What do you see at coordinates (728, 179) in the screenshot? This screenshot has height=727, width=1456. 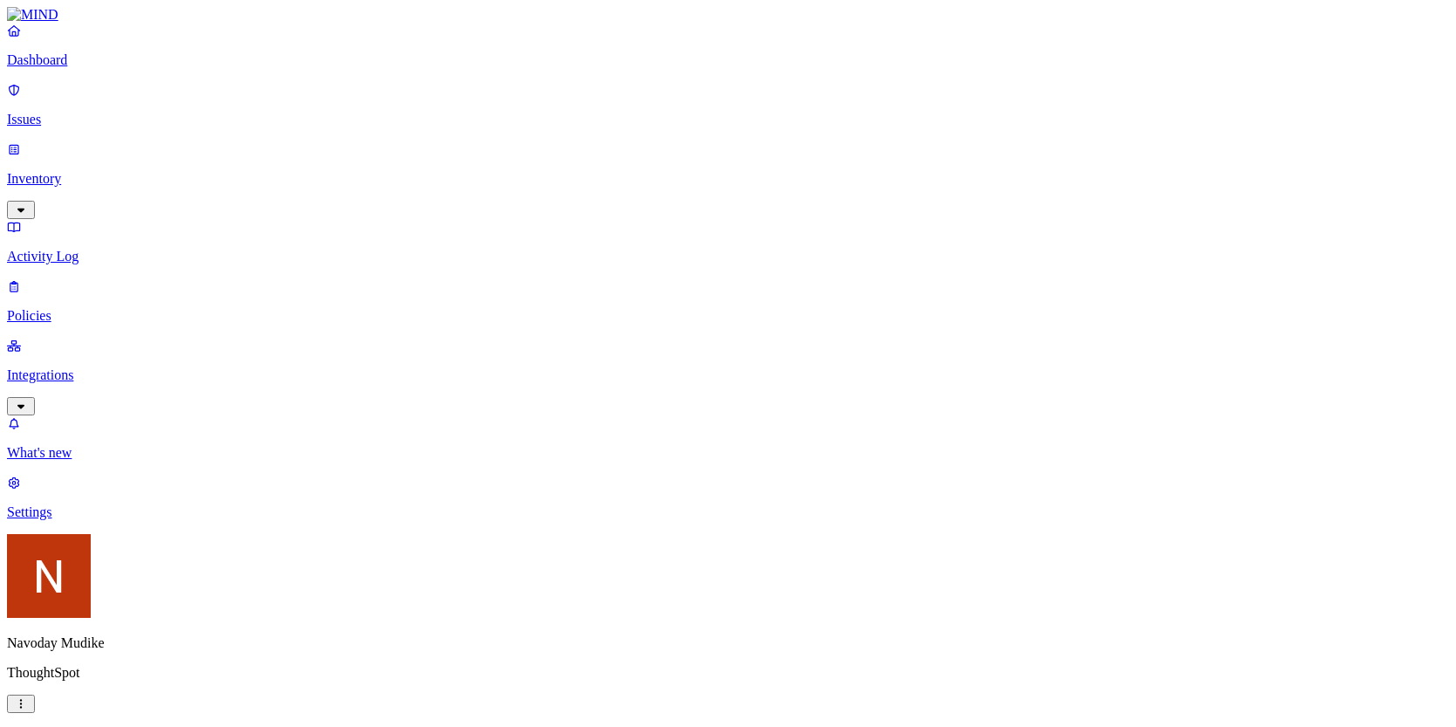 I see `p: Inventory` at bounding box center [728, 179].